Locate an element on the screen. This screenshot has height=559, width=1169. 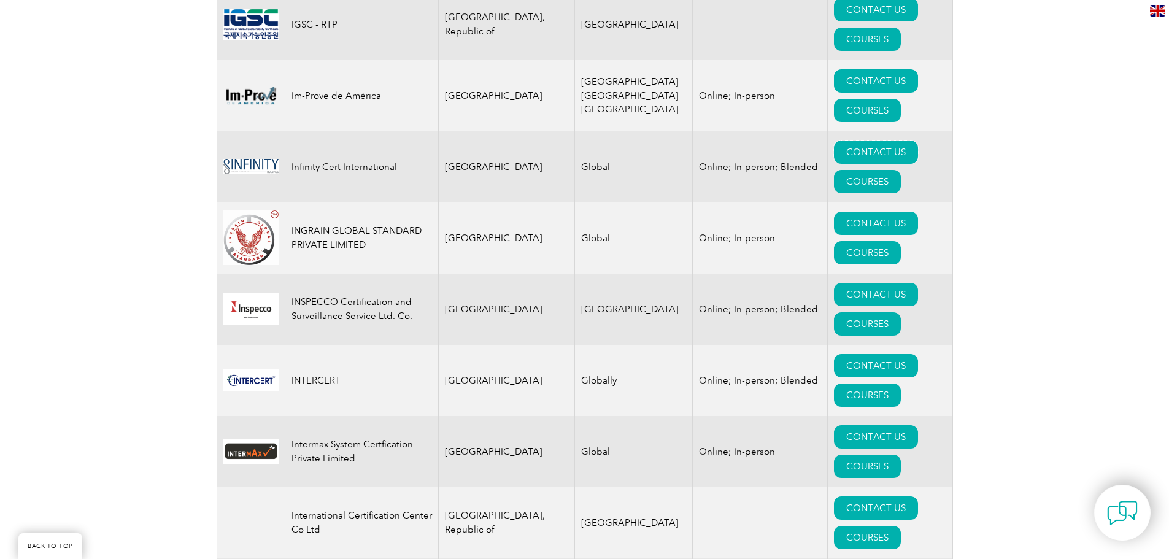
td: Intermax System Certfication Private Limited is located at coordinates (361, 452).